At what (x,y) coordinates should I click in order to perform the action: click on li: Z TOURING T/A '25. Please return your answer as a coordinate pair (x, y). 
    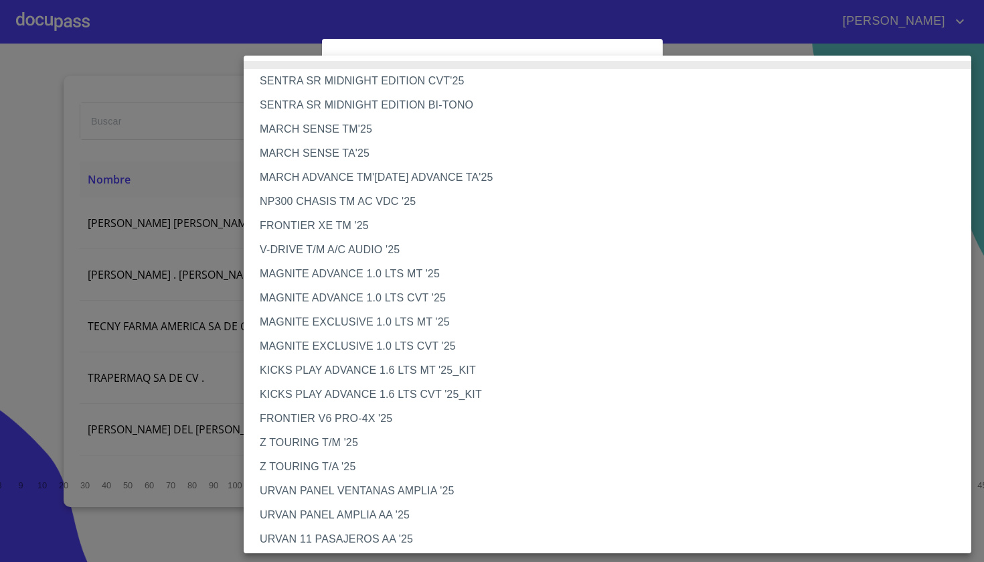
    Looking at the image, I should click on (607, 467).